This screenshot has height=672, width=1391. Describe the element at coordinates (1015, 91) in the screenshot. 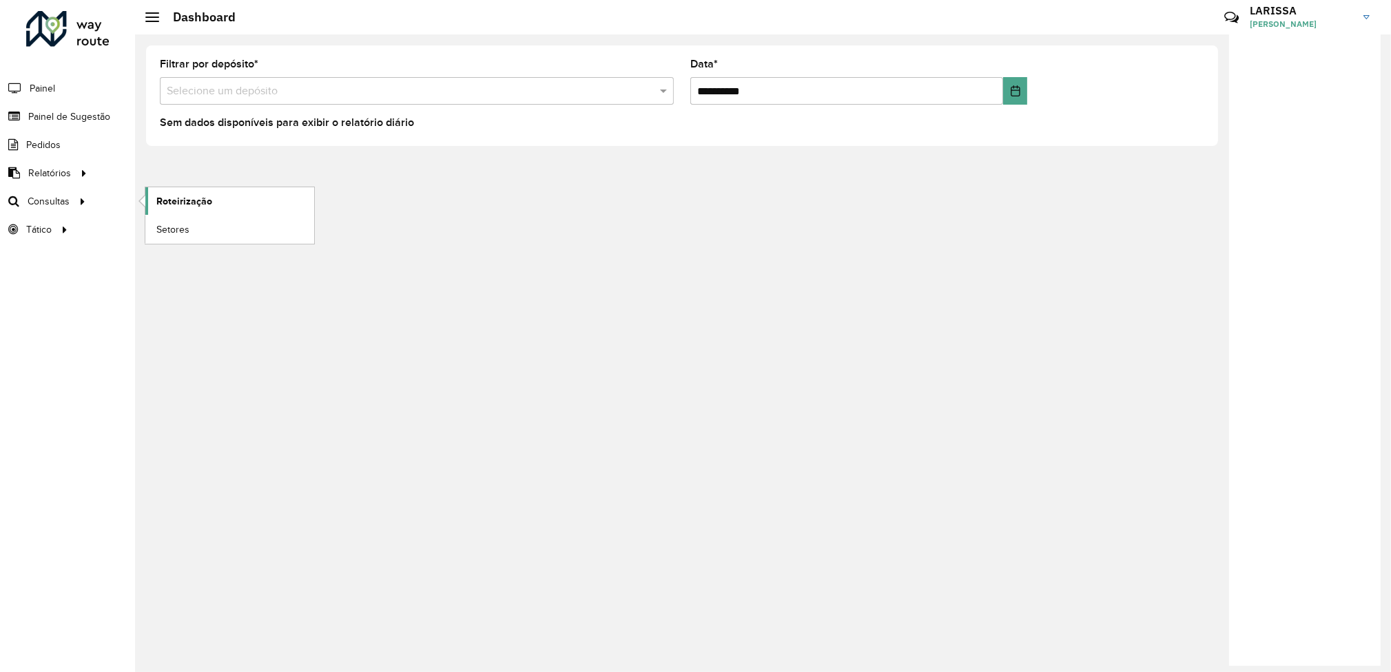

I see `button: Choose Date` at that location.